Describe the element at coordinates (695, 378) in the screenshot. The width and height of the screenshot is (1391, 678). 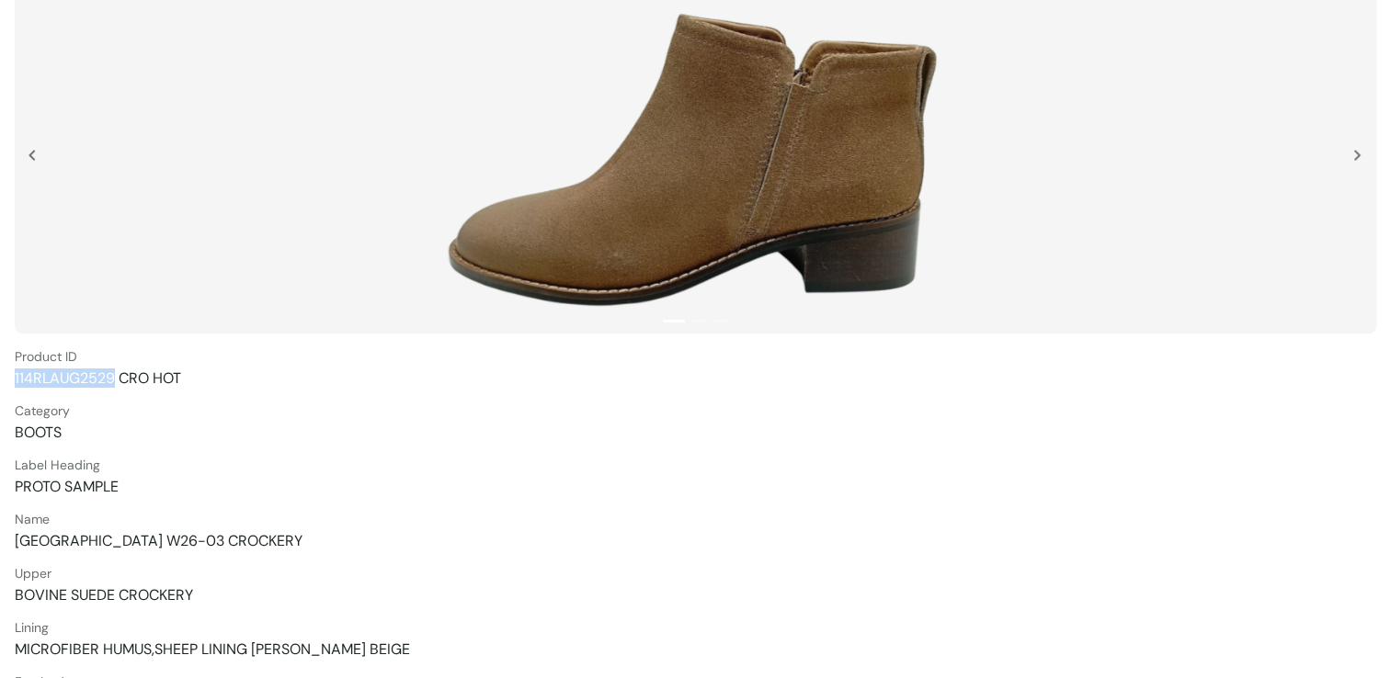
I see `span: 114RLAUG2529 CRO HOT` at that location.